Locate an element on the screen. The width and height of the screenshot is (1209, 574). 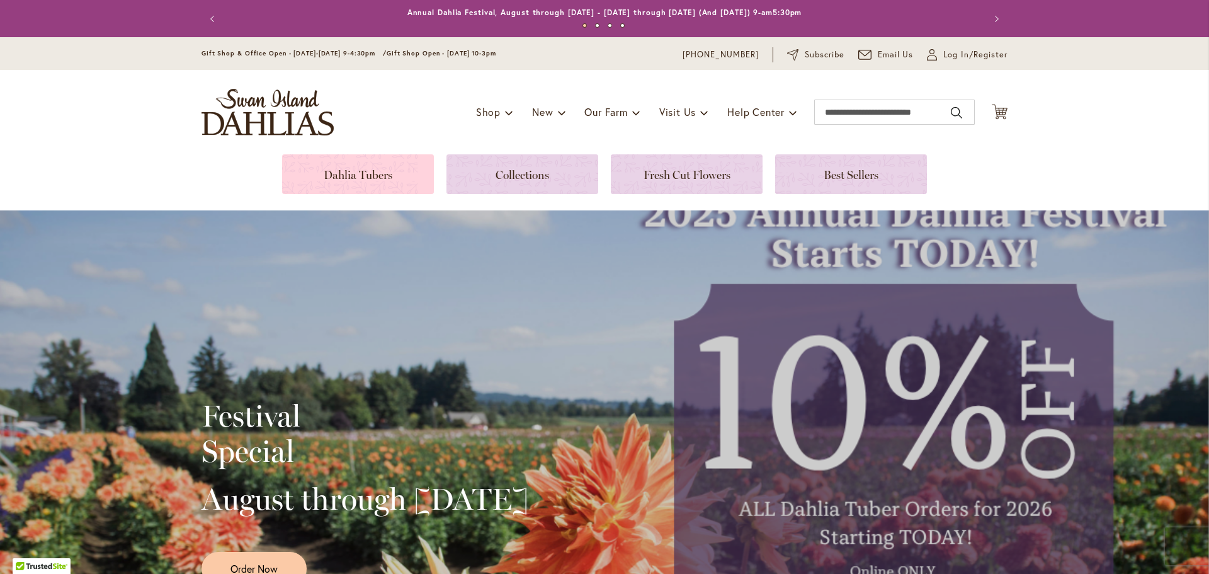
button: 2 of 4 is located at coordinates (597, 25).